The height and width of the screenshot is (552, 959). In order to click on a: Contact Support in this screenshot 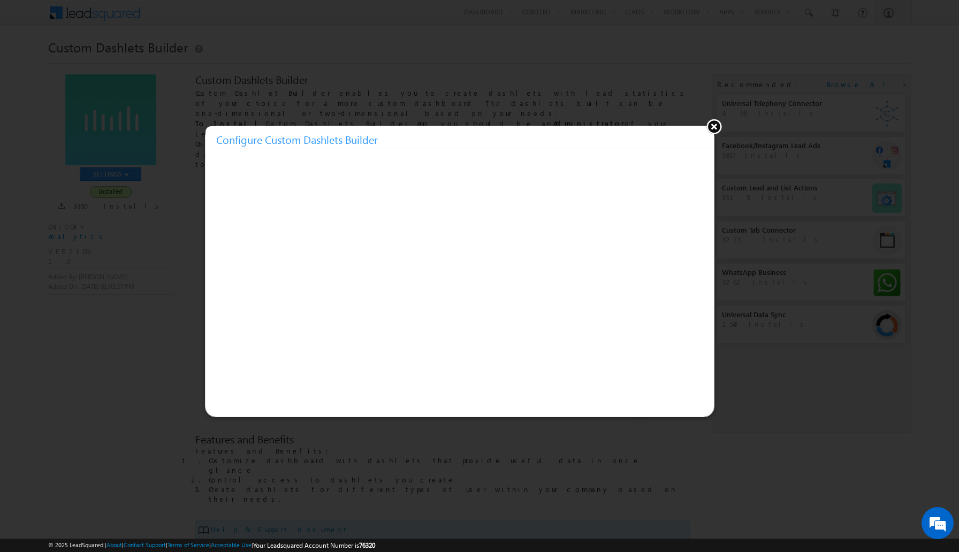, I will do `click(144, 545)`.